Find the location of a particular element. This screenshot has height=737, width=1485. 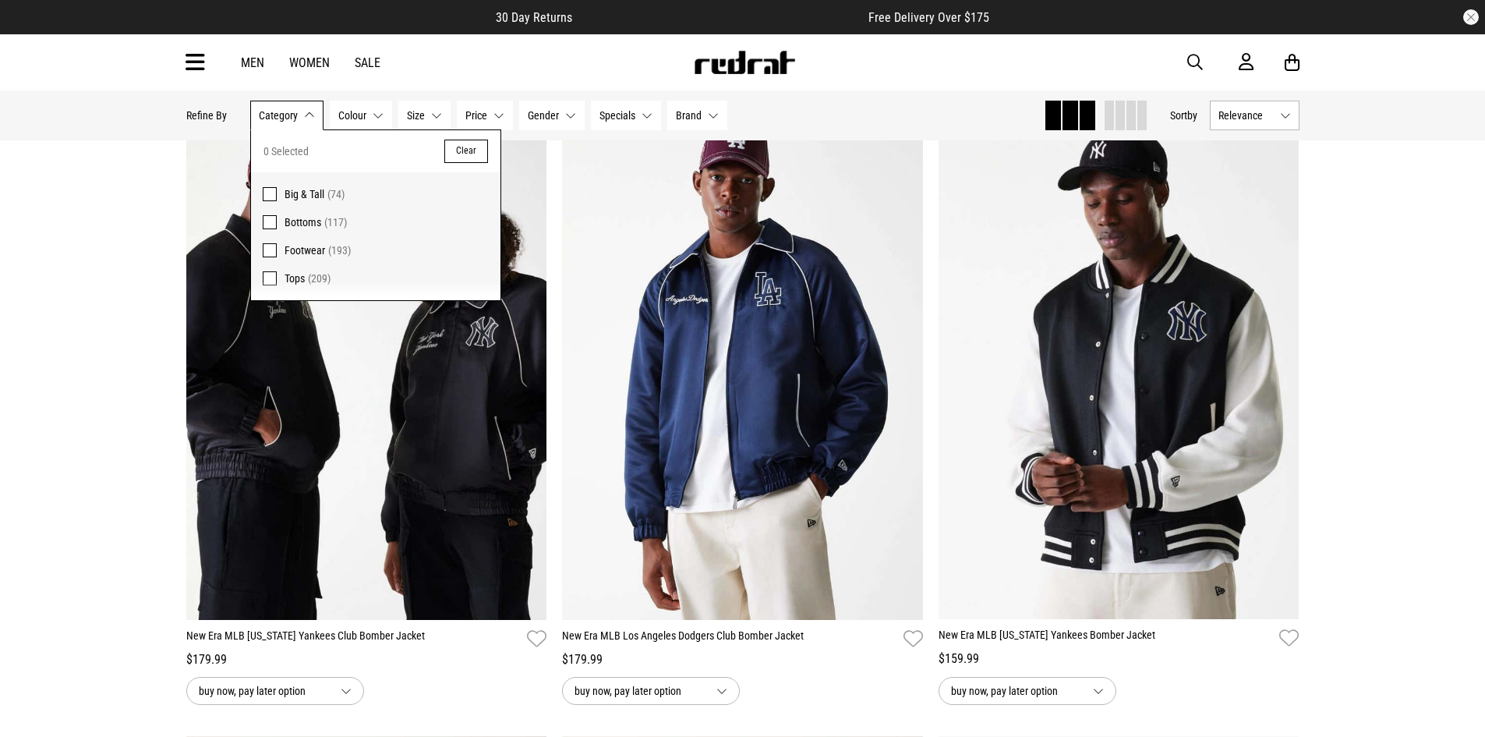

span: Big & Tall is located at coordinates (304, 194).